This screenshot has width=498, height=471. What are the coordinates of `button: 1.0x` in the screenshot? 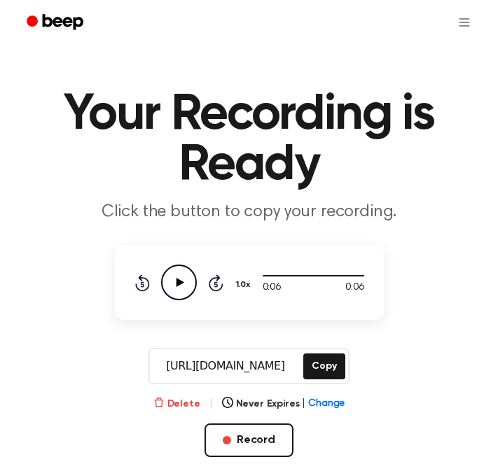 It's located at (245, 285).